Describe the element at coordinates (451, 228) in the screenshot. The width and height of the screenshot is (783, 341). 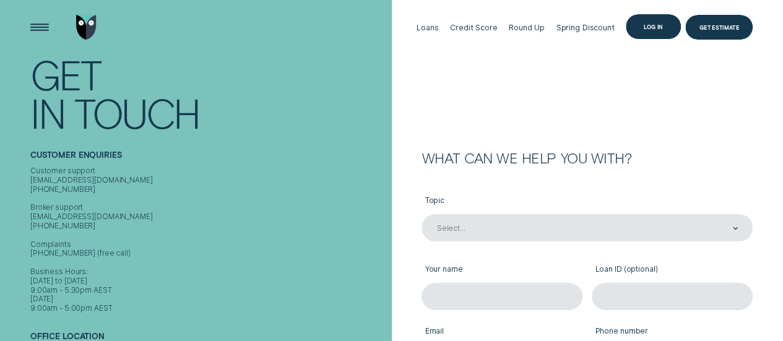
I see `div: Select...` at that location.